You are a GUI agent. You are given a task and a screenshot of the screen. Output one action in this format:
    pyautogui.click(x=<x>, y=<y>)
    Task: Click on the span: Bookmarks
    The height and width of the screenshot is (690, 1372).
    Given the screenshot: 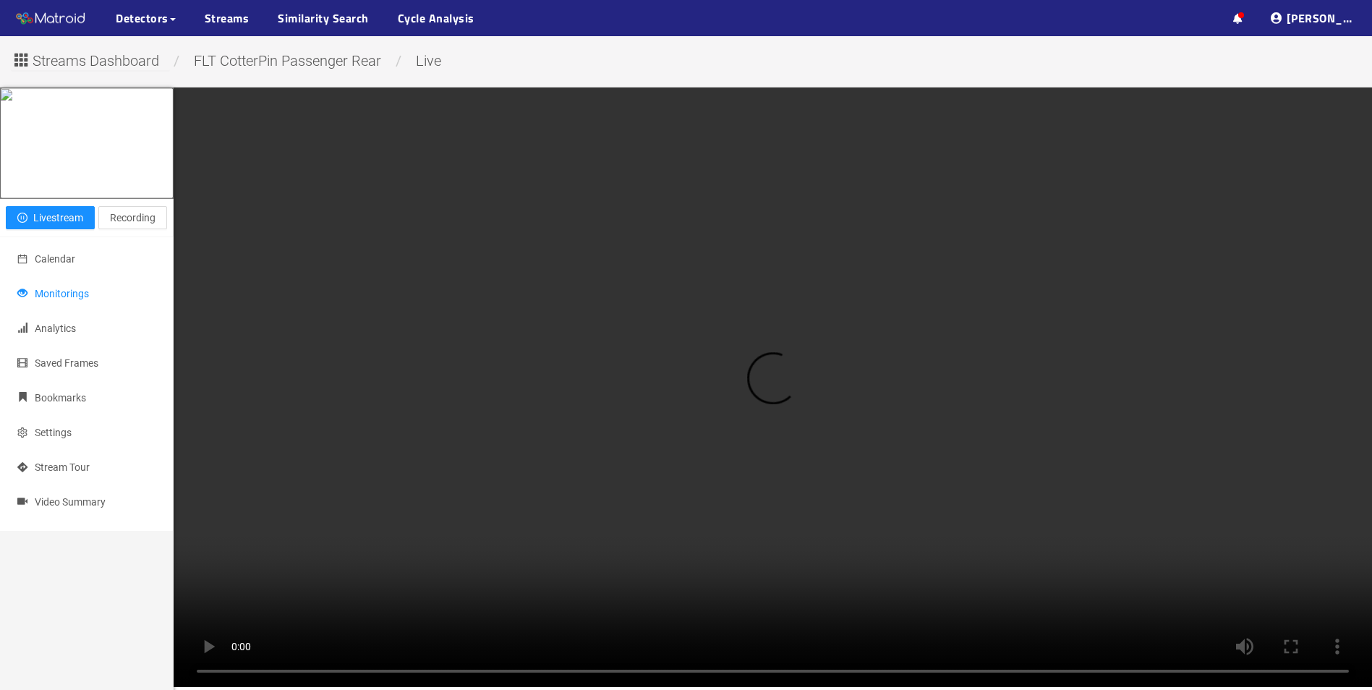 What is the action you would take?
    pyautogui.click(x=60, y=398)
    